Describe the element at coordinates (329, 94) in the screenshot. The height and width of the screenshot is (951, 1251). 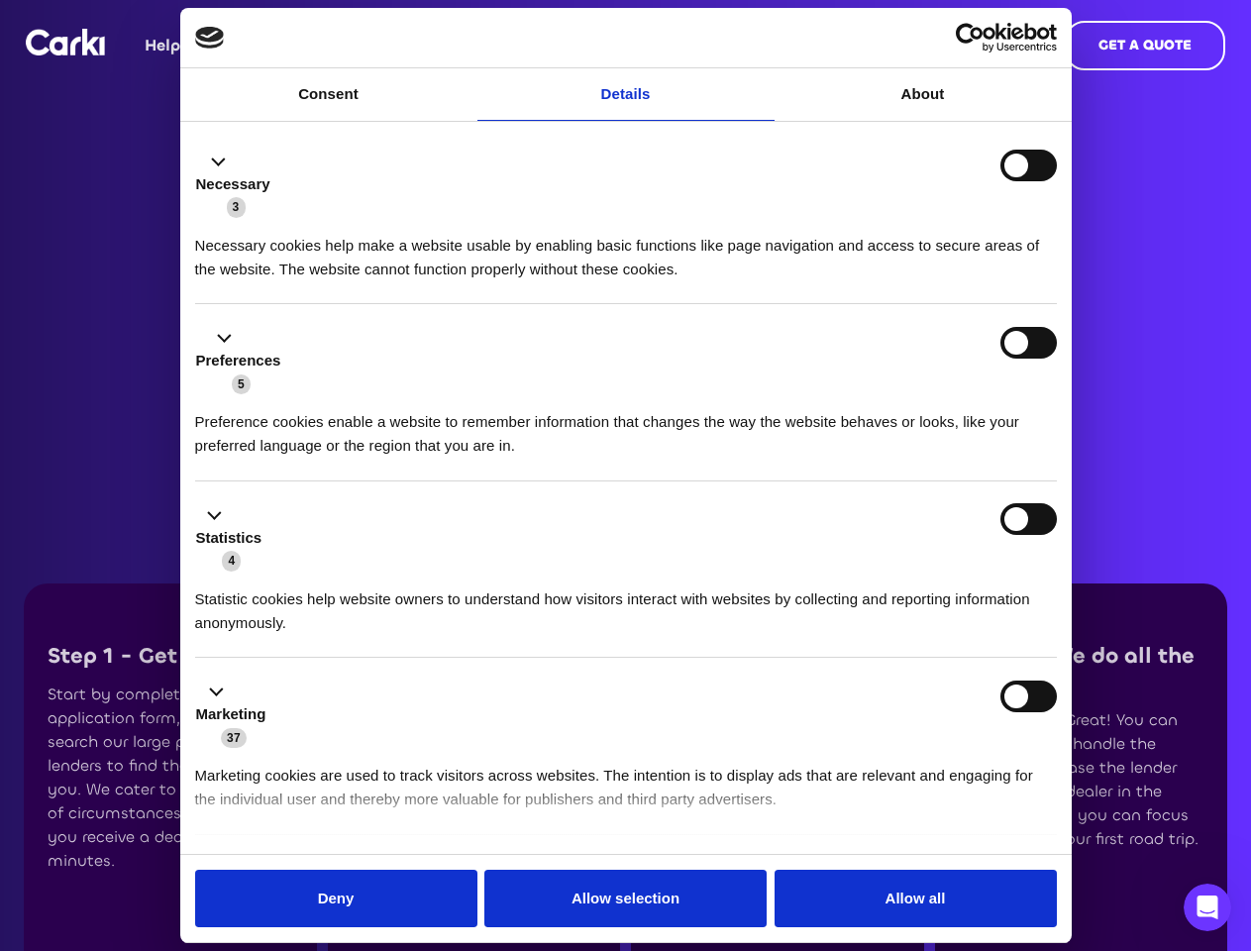
I see `a: Consent` at that location.